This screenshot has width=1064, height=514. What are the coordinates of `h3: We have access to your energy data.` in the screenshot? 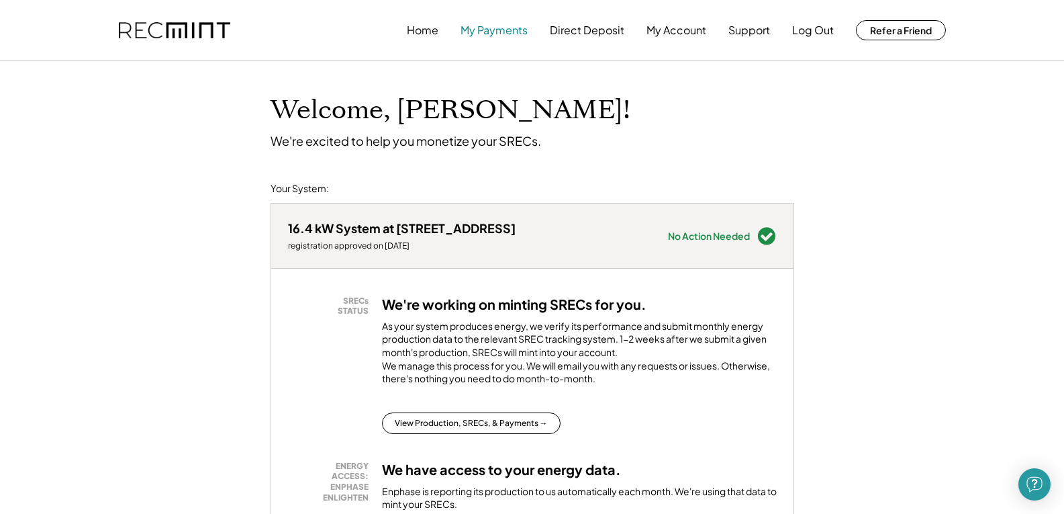 It's located at (501, 469).